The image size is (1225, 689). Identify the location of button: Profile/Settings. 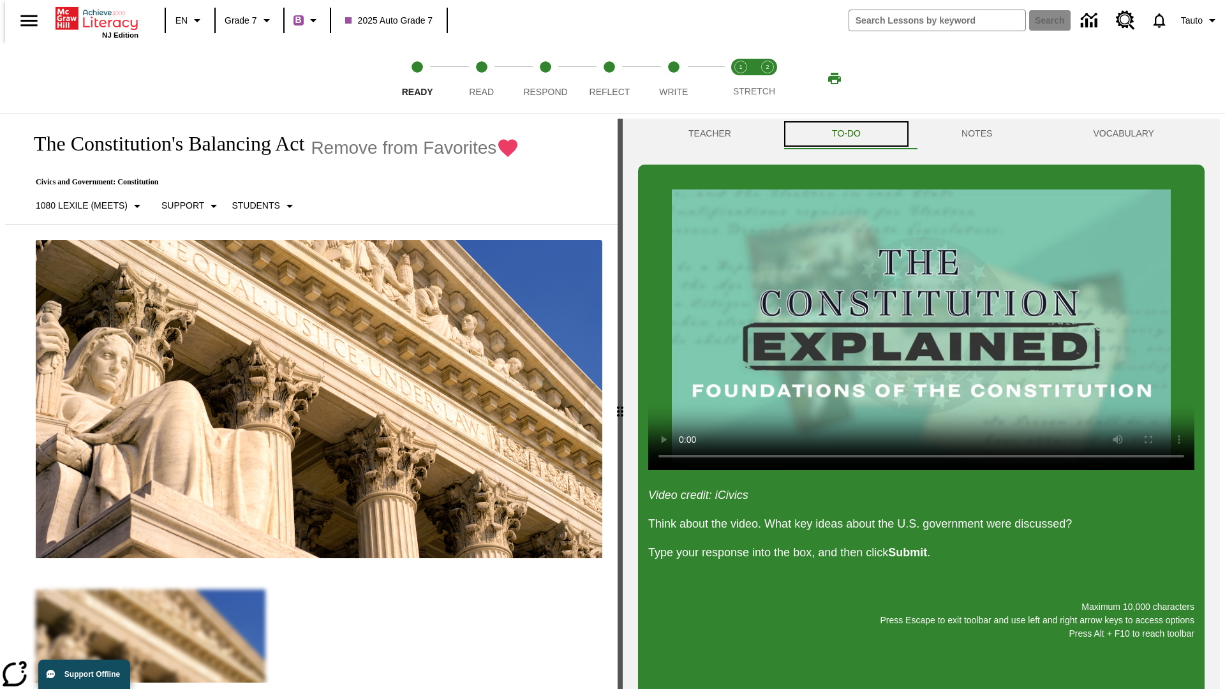
(1200, 20).